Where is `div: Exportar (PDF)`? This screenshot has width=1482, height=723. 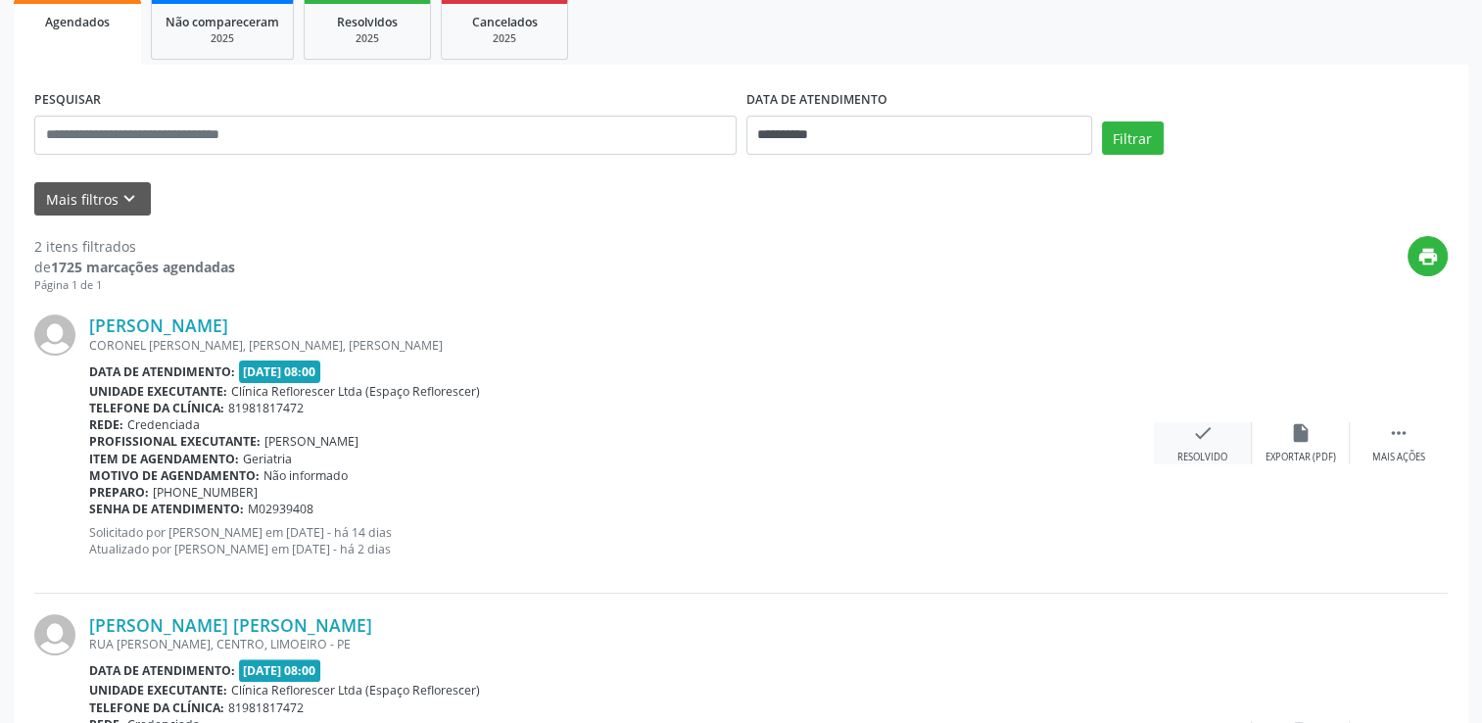
div: Exportar (PDF) is located at coordinates (1301, 458).